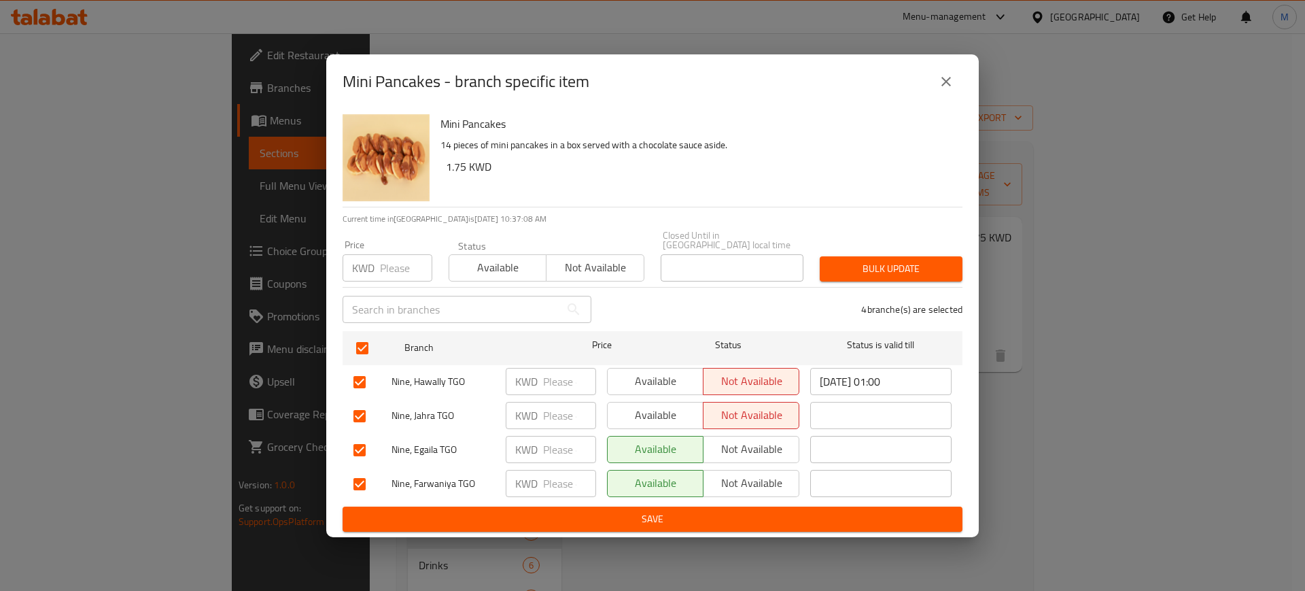 The image size is (1305, 591). Describe the element at coordinates (653, 519) in the screenshot. I see `button: Save` at that location.